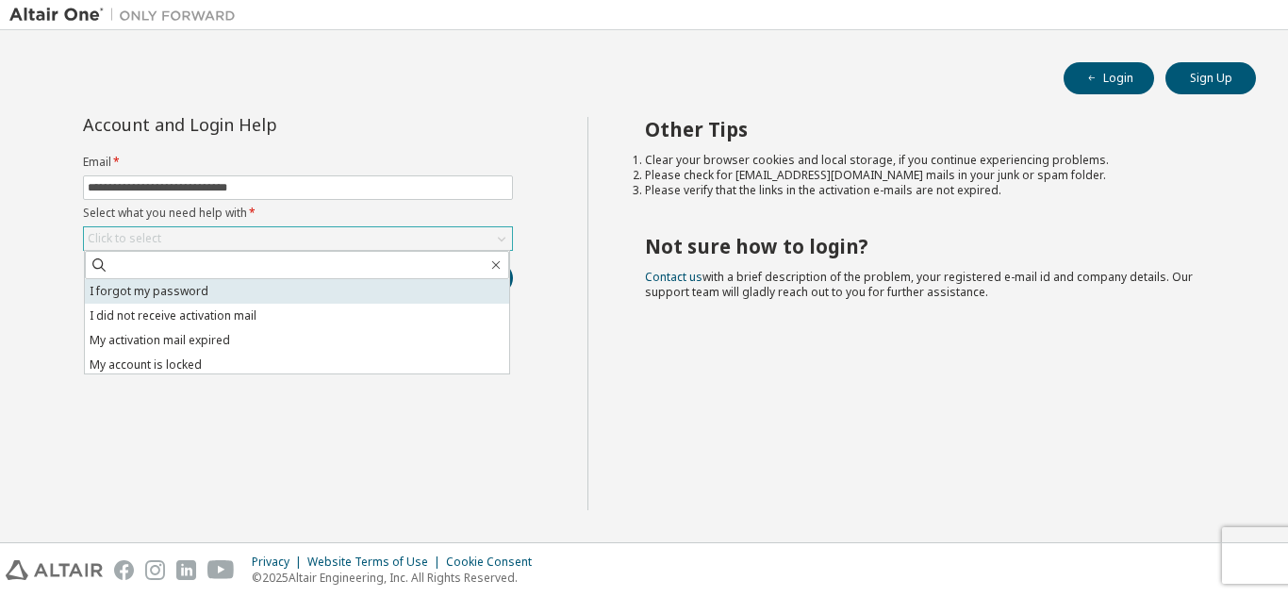 The height and width of the screenshot is (597, 1288). What do you see at coordinates (933, 190) in the screenshot?
I see `li: Please verify that the links in the activation e-mails are not expired.` at bounding box center [933, 190].